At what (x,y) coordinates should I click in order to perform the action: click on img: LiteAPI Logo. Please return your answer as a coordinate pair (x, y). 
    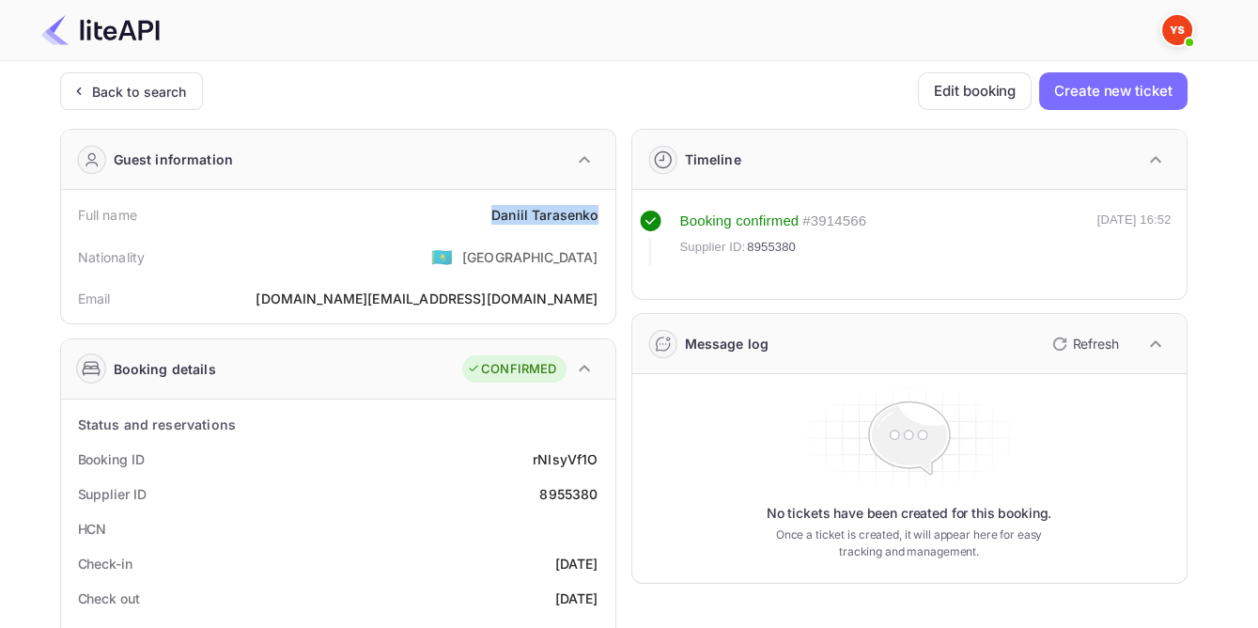
    Looking at the image, I should click on (101, 30).